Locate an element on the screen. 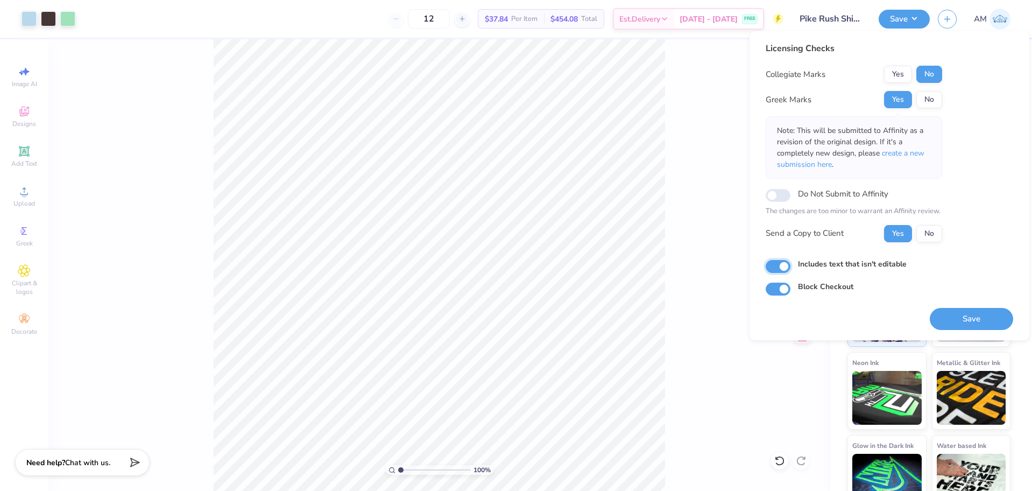 Image resolution: width=1032 pixels, height=491 pixels. p: The changes are too minor to warrant an Affinity review. is located at coordinates (854, 211).